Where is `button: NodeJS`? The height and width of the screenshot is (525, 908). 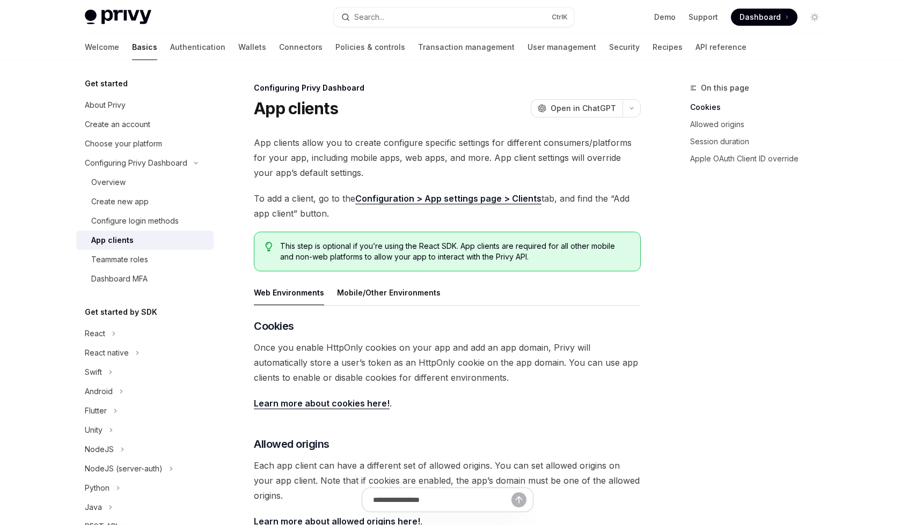
button: NodeJS is located at coordinates (145, 450).